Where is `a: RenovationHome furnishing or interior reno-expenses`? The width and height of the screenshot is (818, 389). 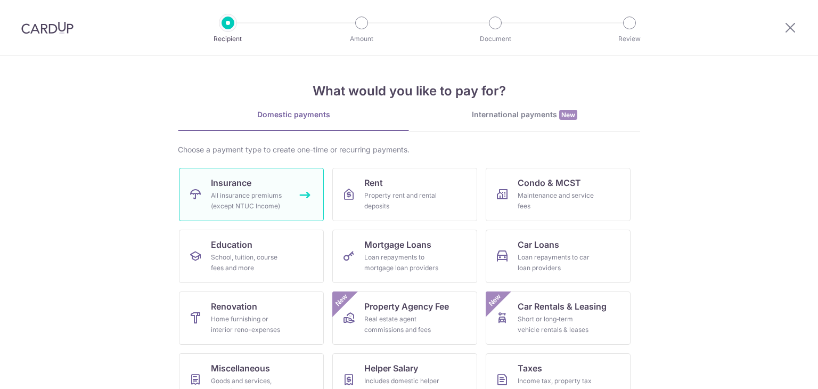 a: RenovationHome furnishing or interior reno-expenses is located at coordinates (251, 318).